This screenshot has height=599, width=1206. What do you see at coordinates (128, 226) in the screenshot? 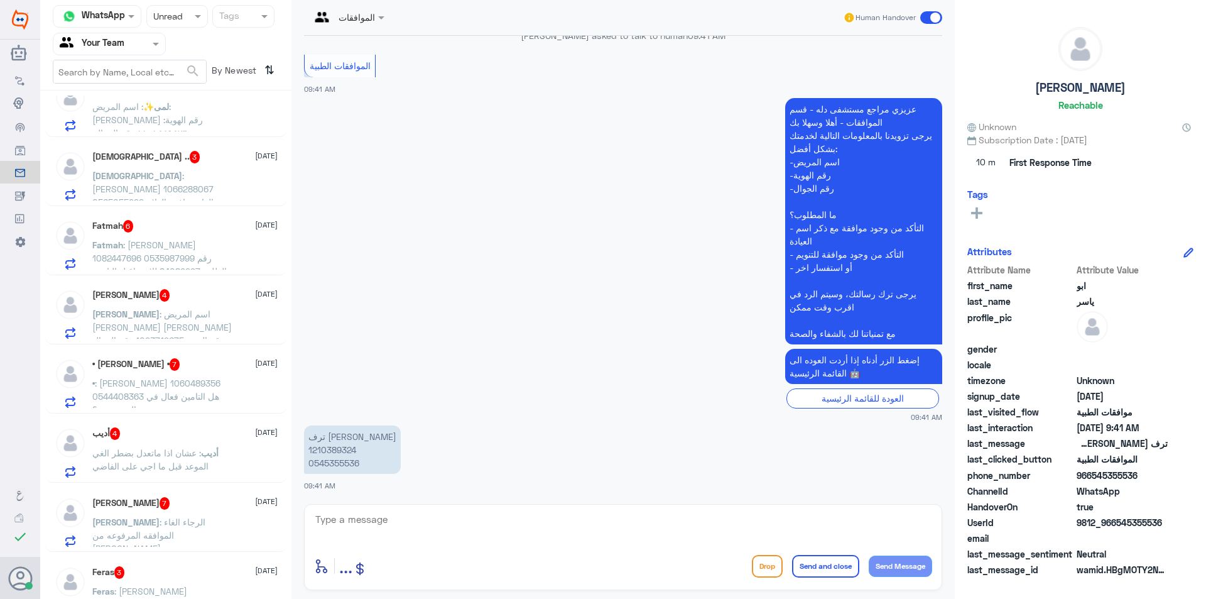
I see `span: 6` at bounding box center [128, 226].